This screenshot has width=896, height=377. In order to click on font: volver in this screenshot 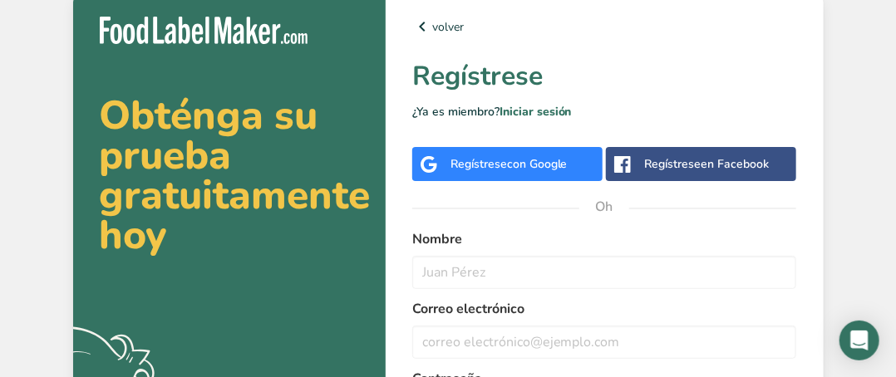, I will do `click(448, 27)`.